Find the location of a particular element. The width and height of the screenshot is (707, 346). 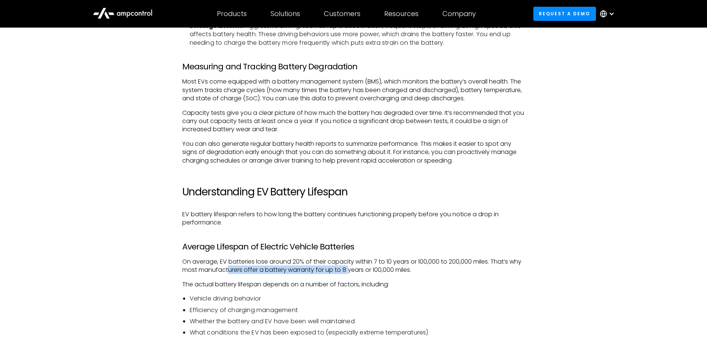

div: Solutions is located at coordinates (285, 14).